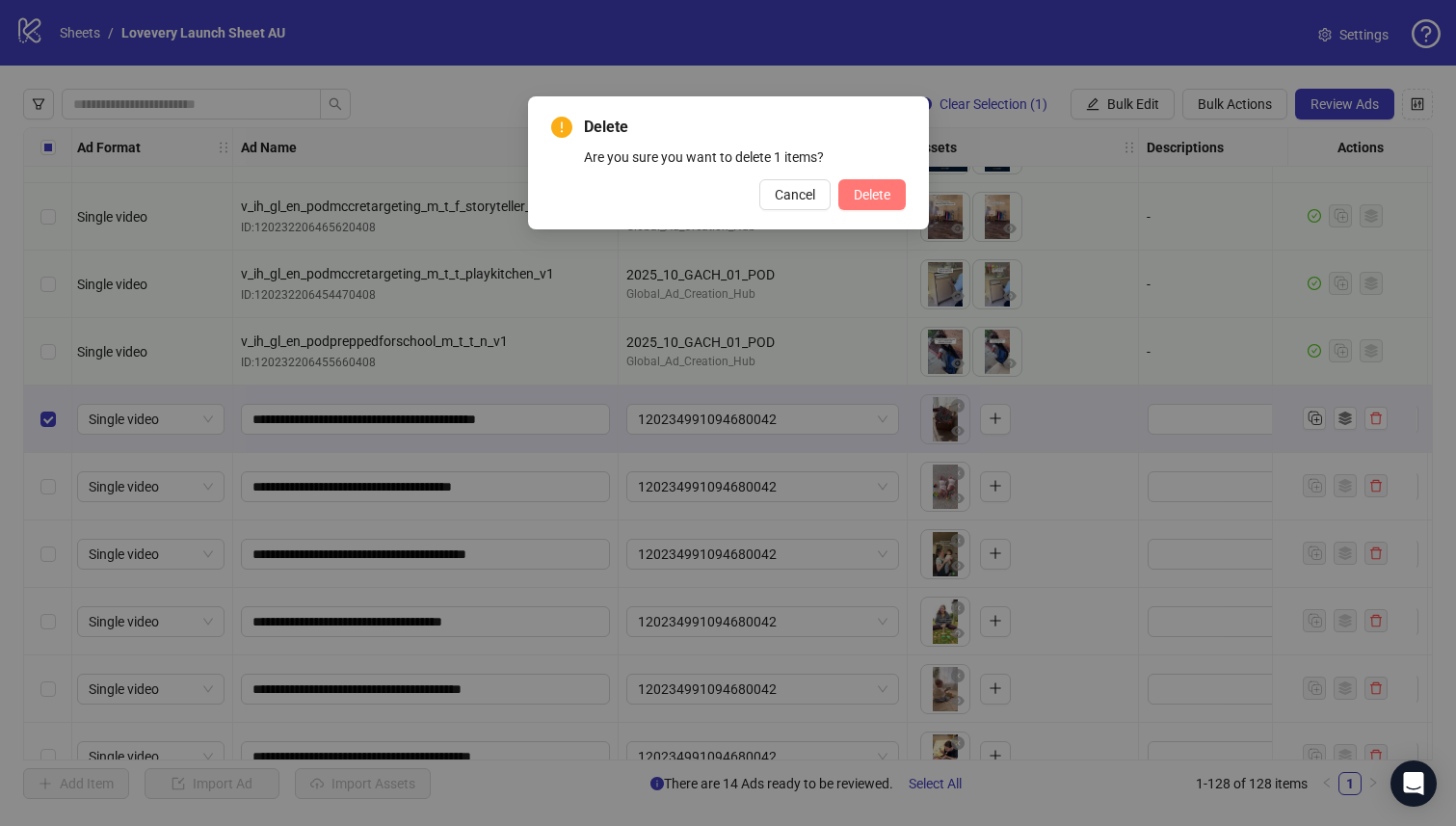  Describe the element at coordinates (562, 127) in the screenshot. I see `span: exclamation-circle` at that location.